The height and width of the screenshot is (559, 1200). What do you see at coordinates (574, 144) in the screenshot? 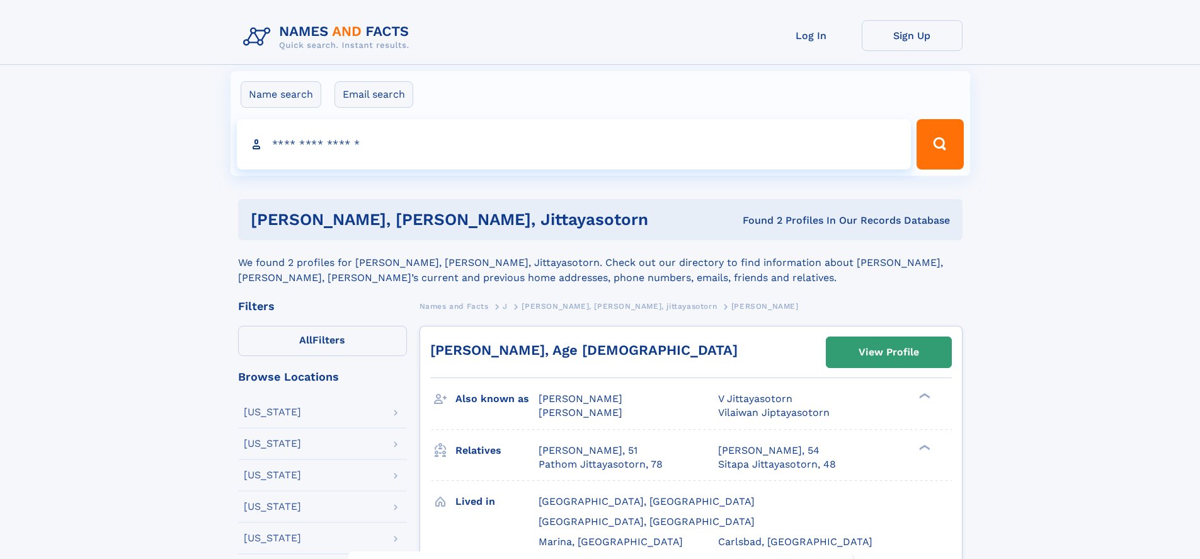
I see `input: search input` at bounding box center [574, 144].